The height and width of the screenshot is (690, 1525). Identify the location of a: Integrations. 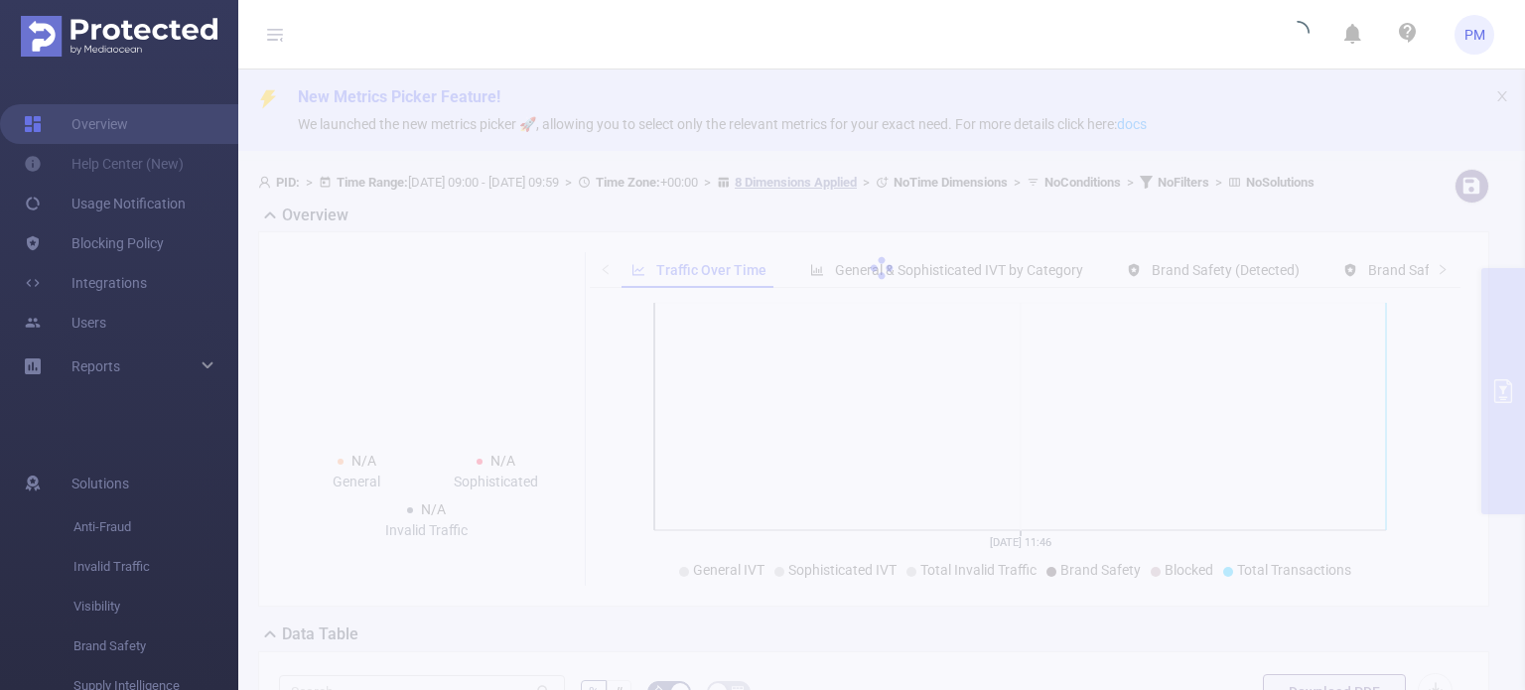
(85, 283).